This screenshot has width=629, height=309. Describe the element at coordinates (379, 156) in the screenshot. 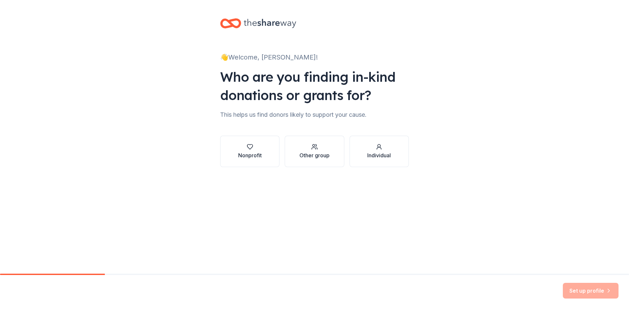

I see `div: Individual` at that location.